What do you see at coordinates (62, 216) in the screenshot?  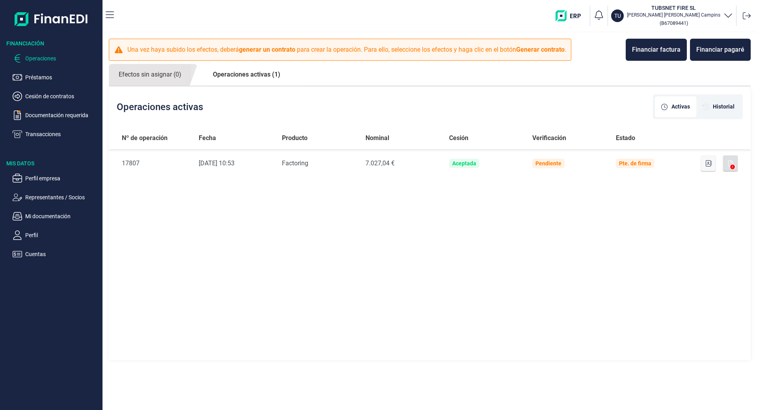 I see `p: Mi documentación` at bounding box center [62, 216].